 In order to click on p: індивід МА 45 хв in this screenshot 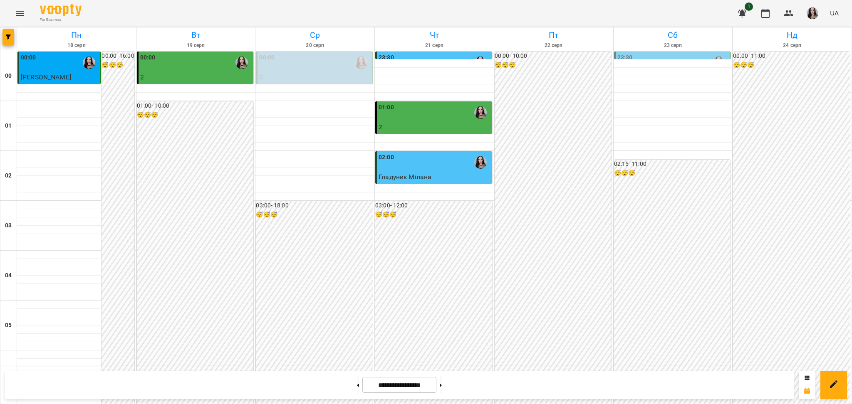, I will do `click(434, 187)`.